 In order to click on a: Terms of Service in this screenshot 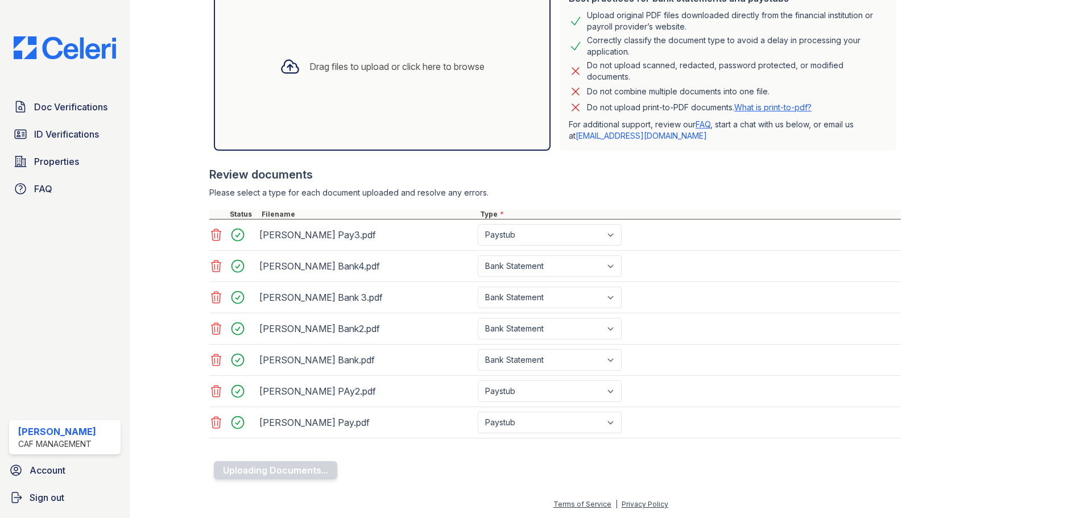, I will do `click(582, 504)`.